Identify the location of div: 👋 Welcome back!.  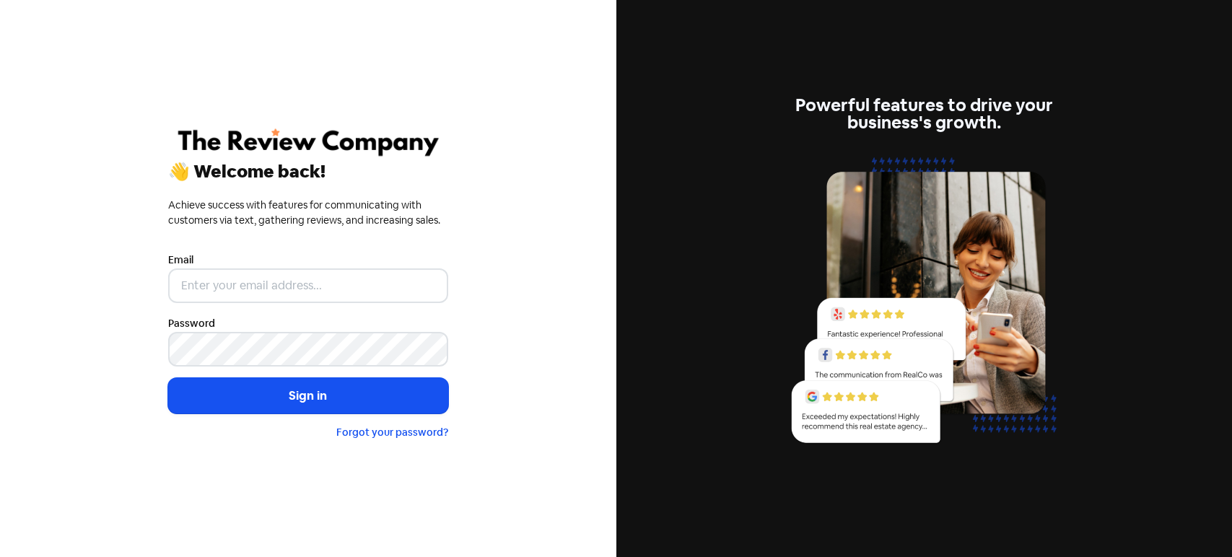
(308, 172).